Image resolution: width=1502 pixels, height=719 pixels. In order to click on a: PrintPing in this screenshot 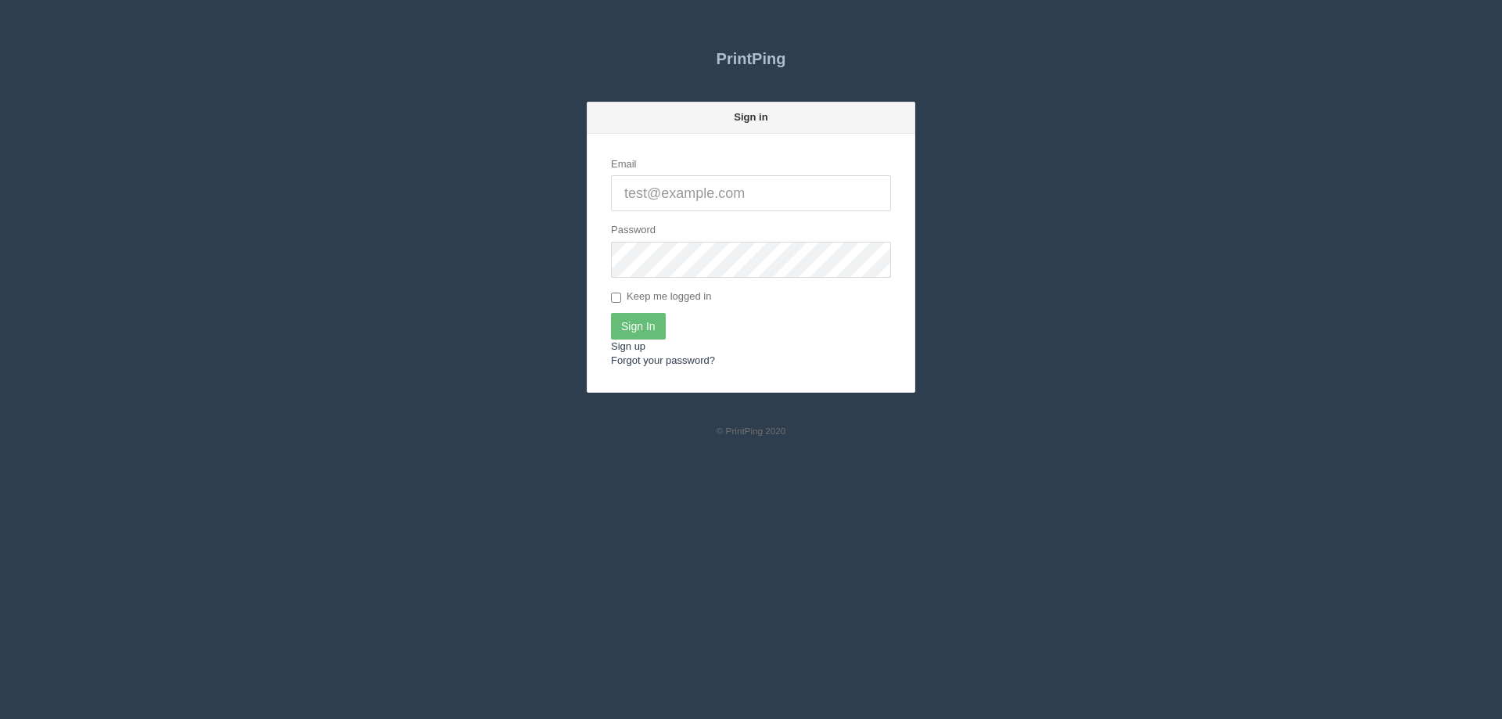, I will do `click(751, 59)`.